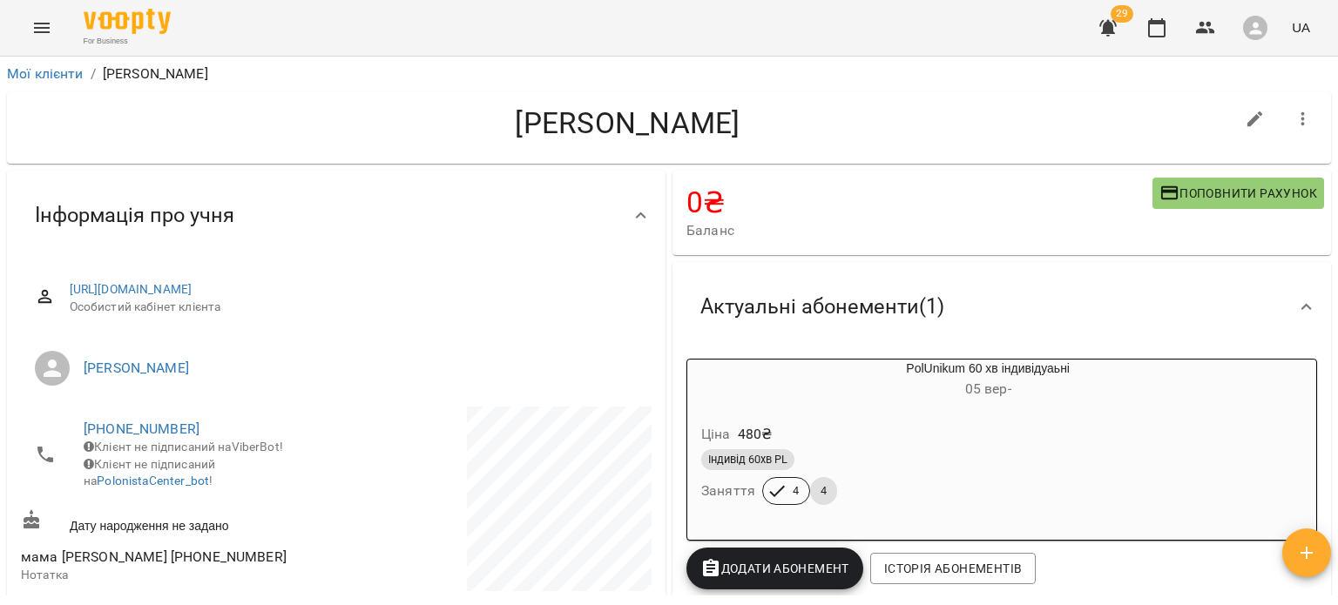 The height and width of the screenshot is (605, 1338). What do you see at coordinates (45, 73) in the screenshot?
I see `a: Мої клієнти` at bounding box center [45, 73].